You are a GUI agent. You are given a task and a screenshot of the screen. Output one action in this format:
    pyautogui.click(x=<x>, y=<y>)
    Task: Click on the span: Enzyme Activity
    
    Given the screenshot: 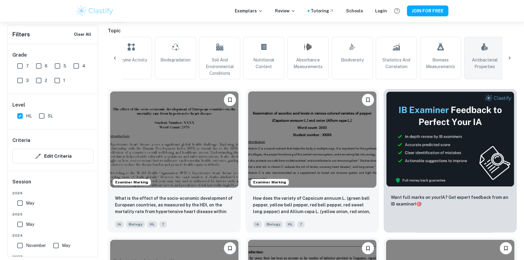 What is the action you would take?
    pyautogui.click(x=131, y=60)
    